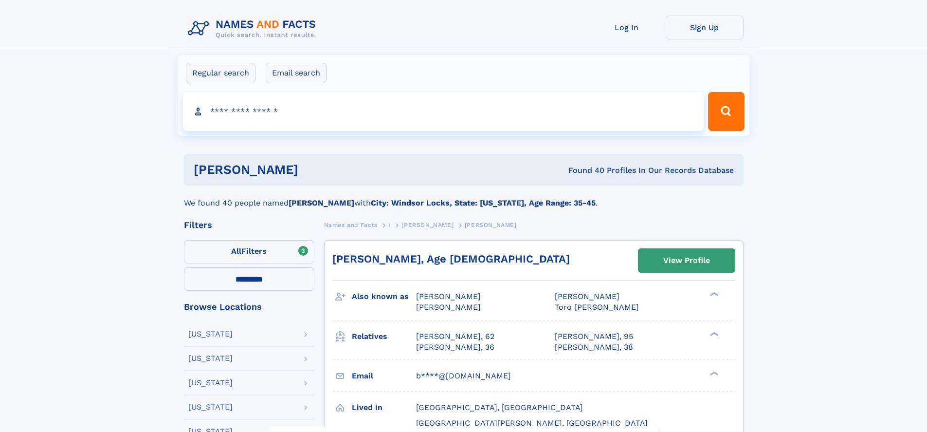 This screenshot has height=432, width=927. I want to click on a: Names and Facts, so click(351, 224).